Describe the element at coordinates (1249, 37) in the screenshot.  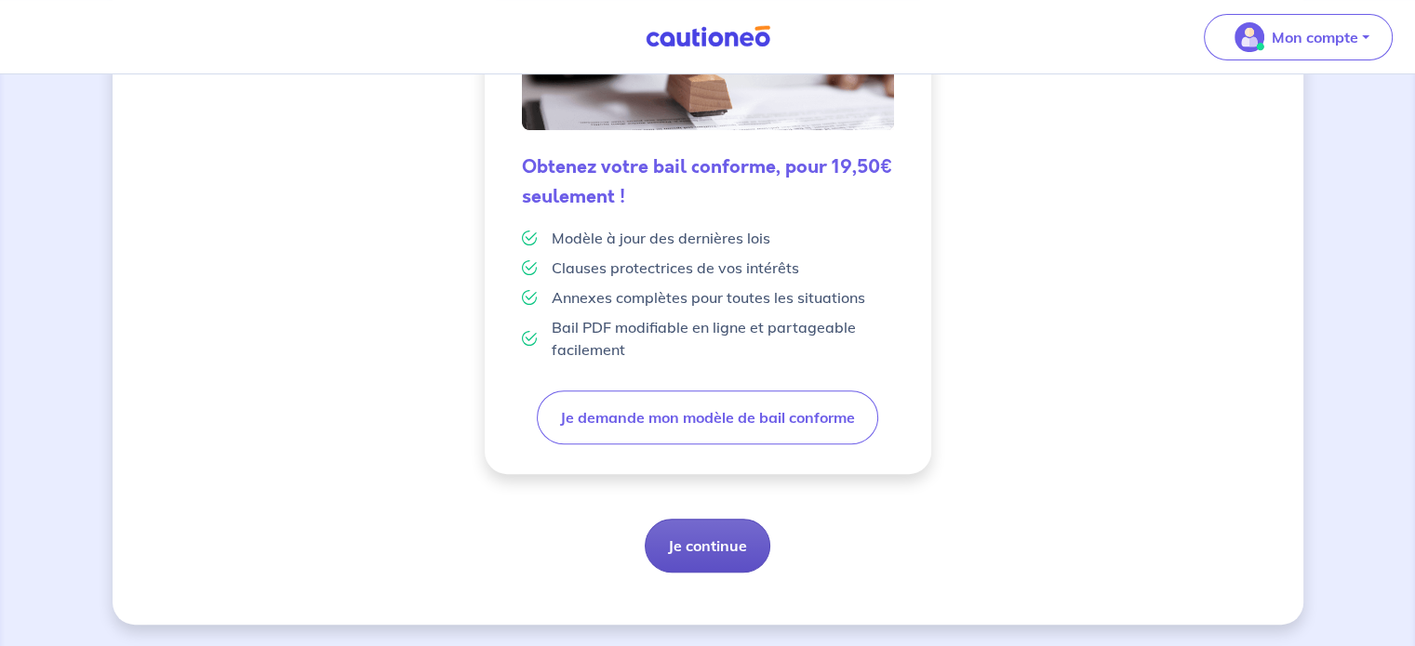
I see `img: illu_account_valid_menu.svg` at that location.